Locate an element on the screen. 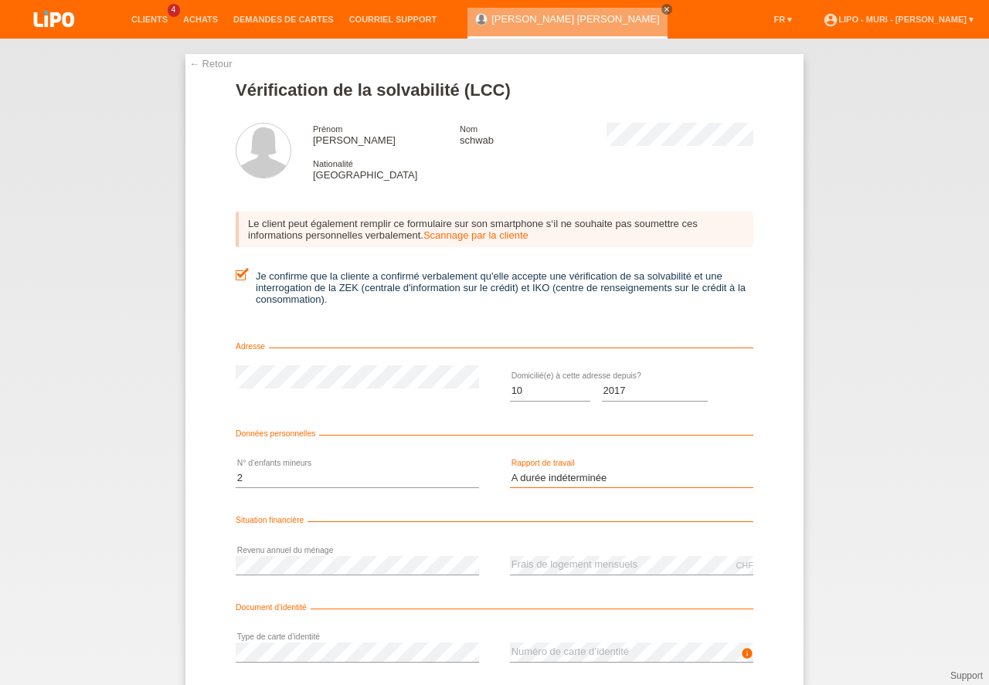 The image size is (989, 685). a: info is located at coordinates (747, 657).